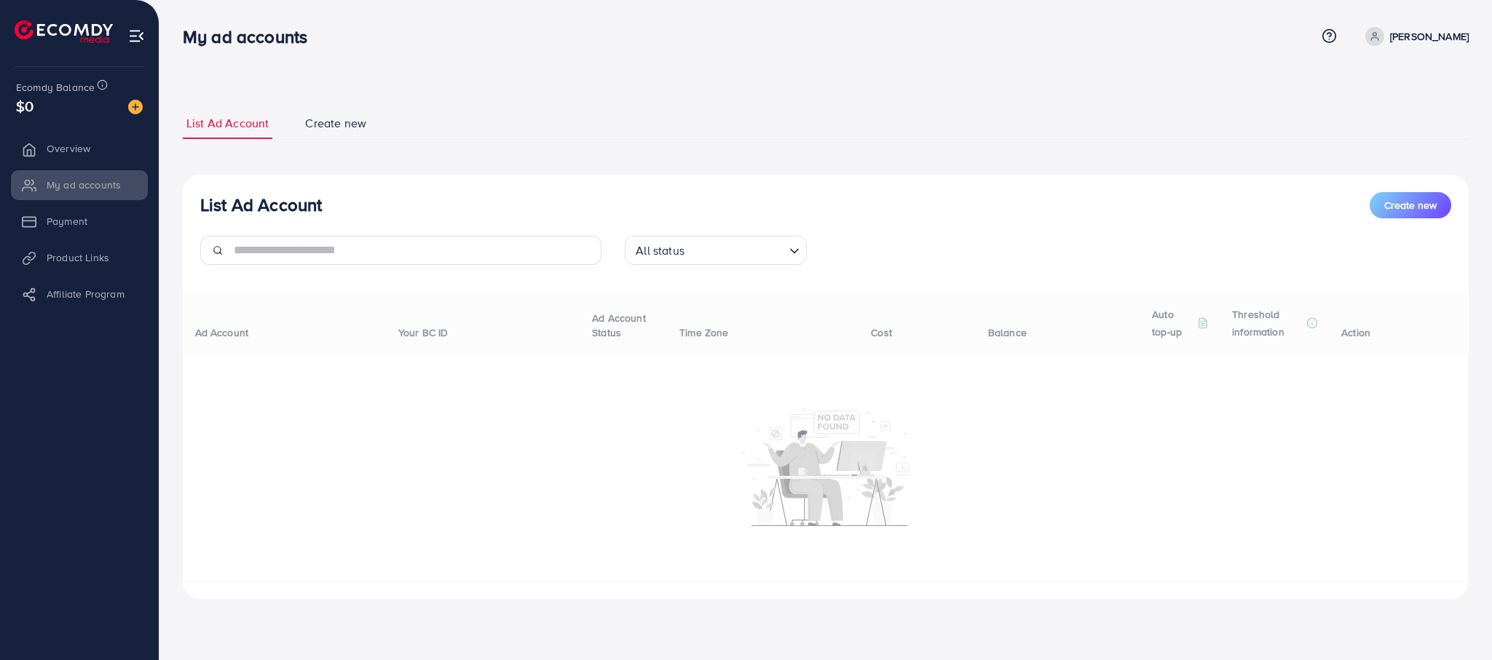  What do you see at coordinates (251, 36) in the screenshot?
I see `h3: My ad accounts` at bounding box center [251, 36].